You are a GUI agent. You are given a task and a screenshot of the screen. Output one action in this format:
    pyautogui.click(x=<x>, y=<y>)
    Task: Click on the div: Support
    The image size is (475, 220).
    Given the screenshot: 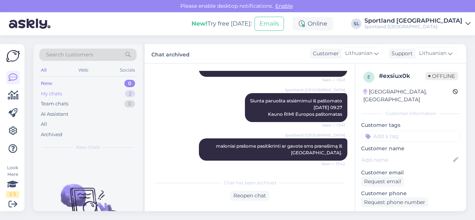 What is the action you would take?
    pyautogui.click(x=401, y=53)
    